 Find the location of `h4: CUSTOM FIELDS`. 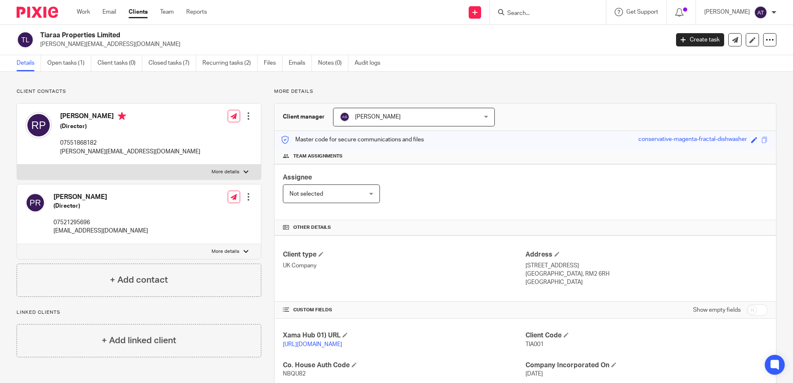

h4: CUSTOM FIELDS is located at coordinates (404, 310).